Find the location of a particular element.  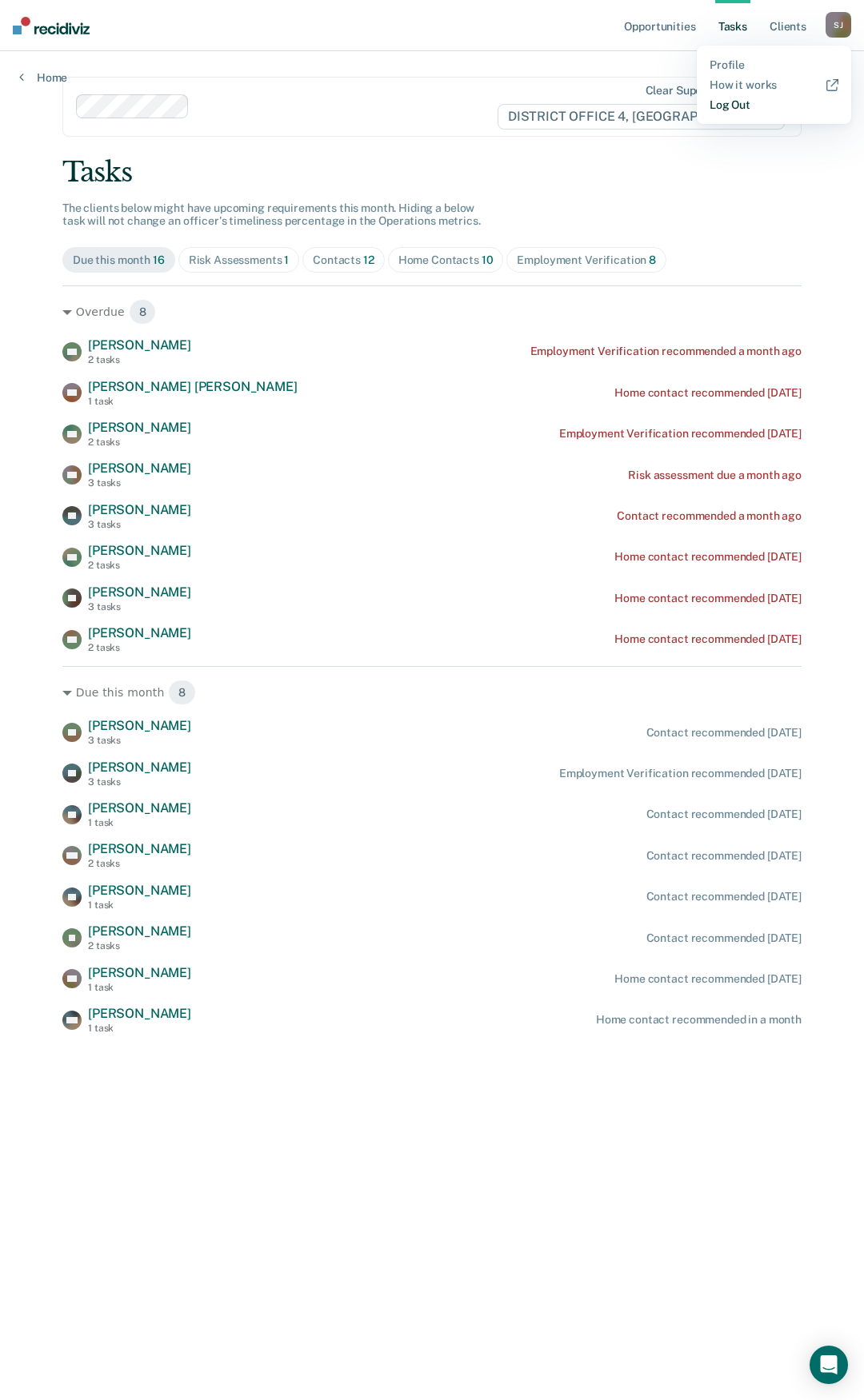

div: Risk assessment due a month ago is located at coordinates (714, 475).